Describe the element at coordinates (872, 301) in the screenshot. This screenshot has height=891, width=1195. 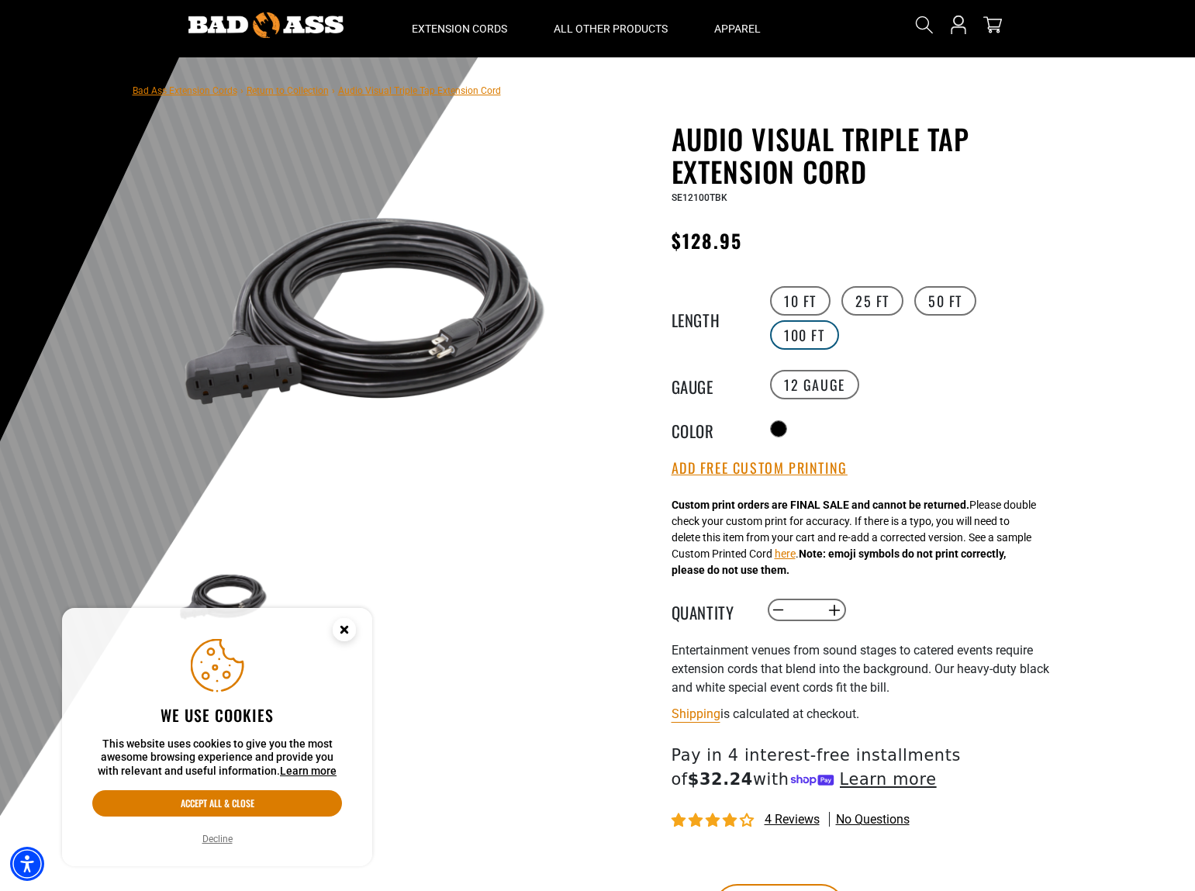
I see `label: 25 FT` at that location.